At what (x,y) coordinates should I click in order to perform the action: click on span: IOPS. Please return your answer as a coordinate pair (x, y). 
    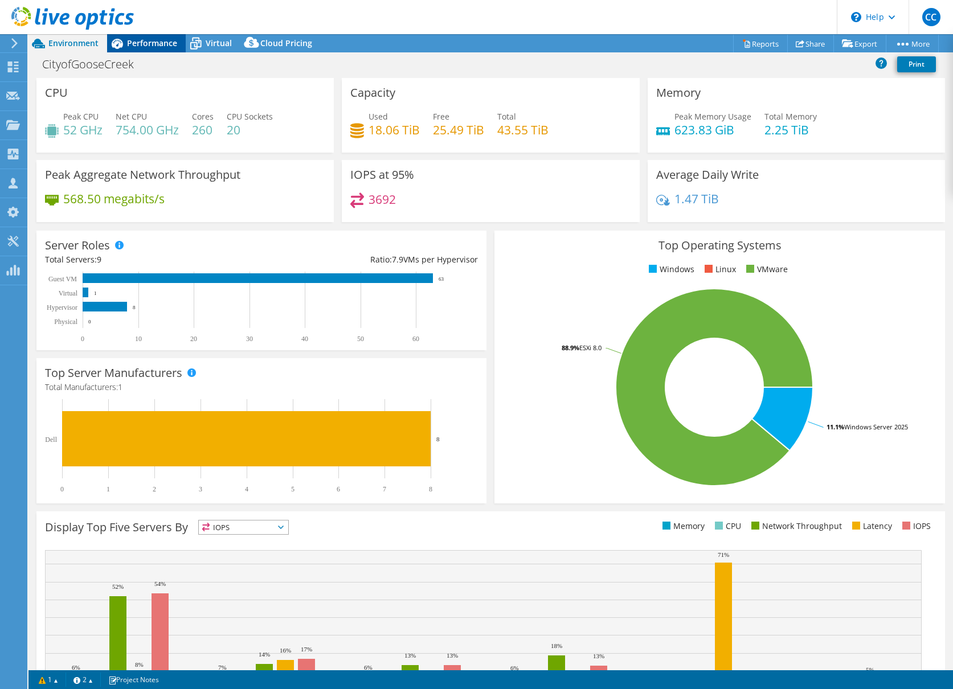
    Looking at the image, I should click on (243, 527).